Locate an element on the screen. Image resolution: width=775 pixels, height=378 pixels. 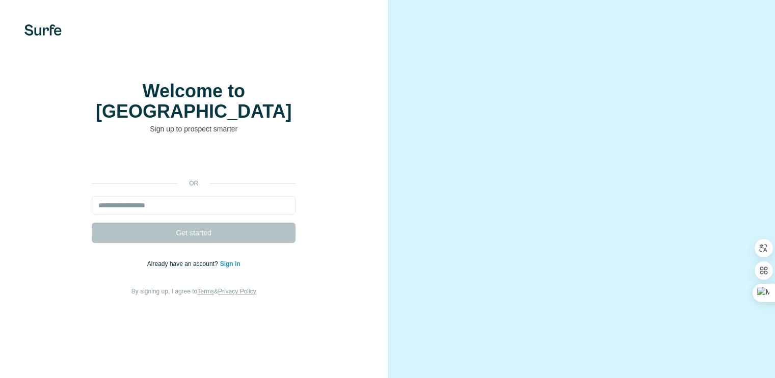
span: By signing up, I agree to & is located at coordinates (194, 292).